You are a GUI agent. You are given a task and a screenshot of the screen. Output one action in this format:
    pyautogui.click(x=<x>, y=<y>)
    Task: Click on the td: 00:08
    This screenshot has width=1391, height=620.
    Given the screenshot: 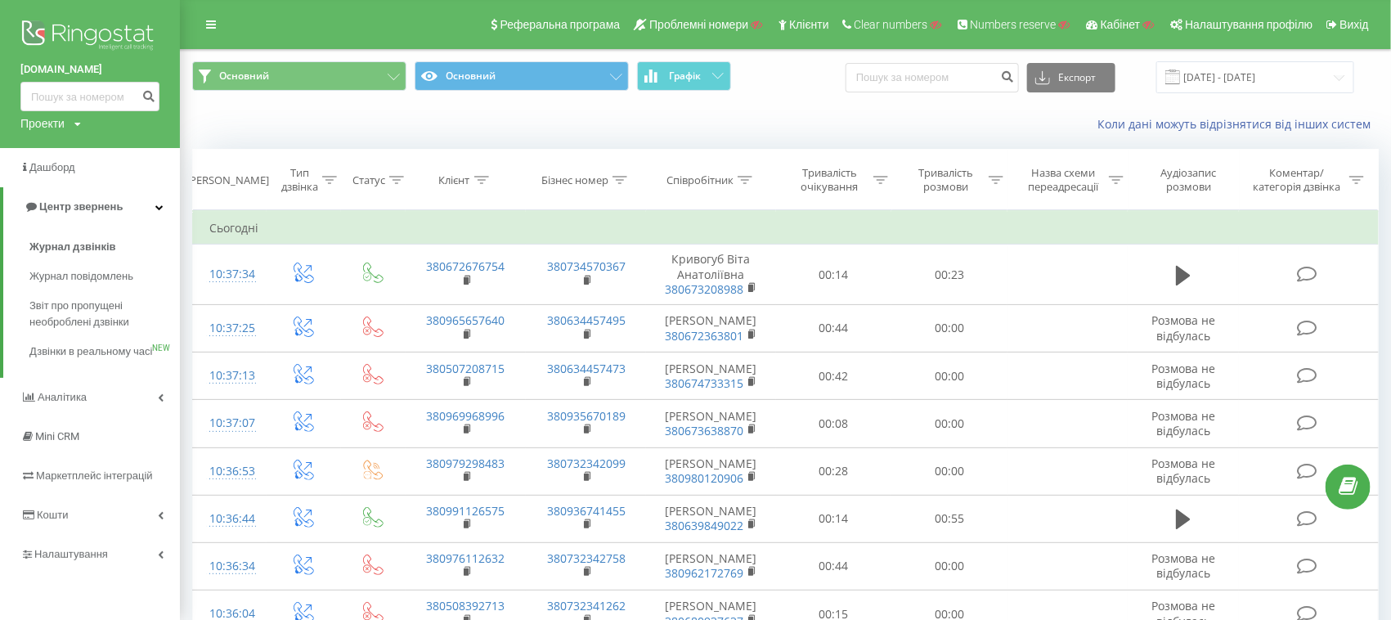 What is the action you would take?
    pyautogui.click(x=834, y=424)
    